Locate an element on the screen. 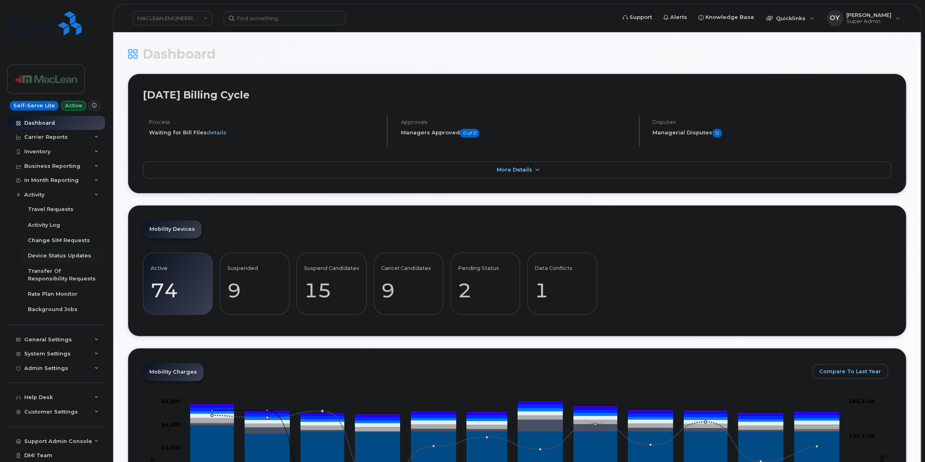 This screenshot has height=462, width=925. tspan: 139.7 GB is located at coordinates (861, 436).